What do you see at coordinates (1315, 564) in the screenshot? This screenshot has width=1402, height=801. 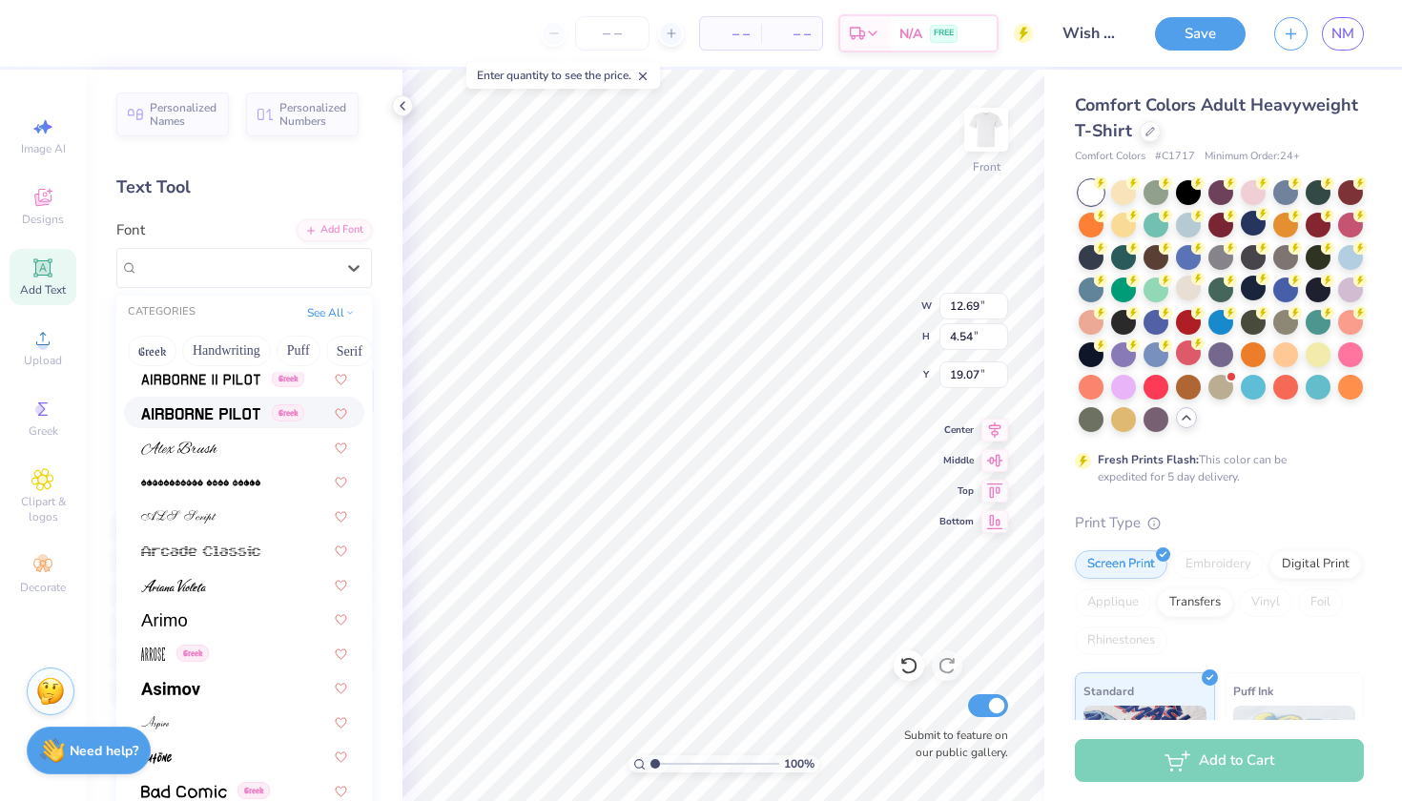 I see `div: Digital Print` at bounding box center [1315, 564].